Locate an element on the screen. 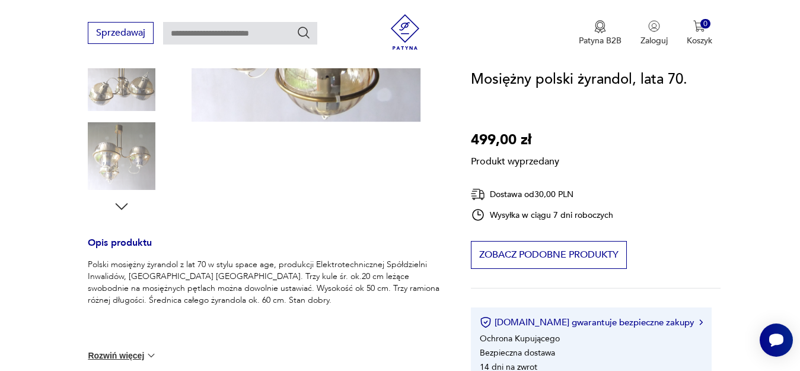  div: 0 is located at coordinates (705, 24).